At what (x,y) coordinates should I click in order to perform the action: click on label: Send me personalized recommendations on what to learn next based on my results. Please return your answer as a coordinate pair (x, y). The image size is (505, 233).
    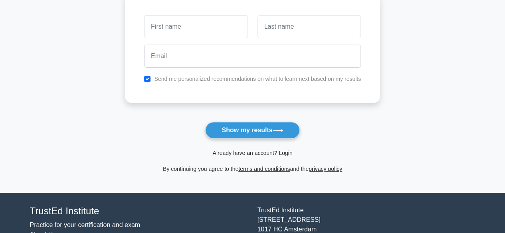
    Looking at the image, I should click on (257, 79).